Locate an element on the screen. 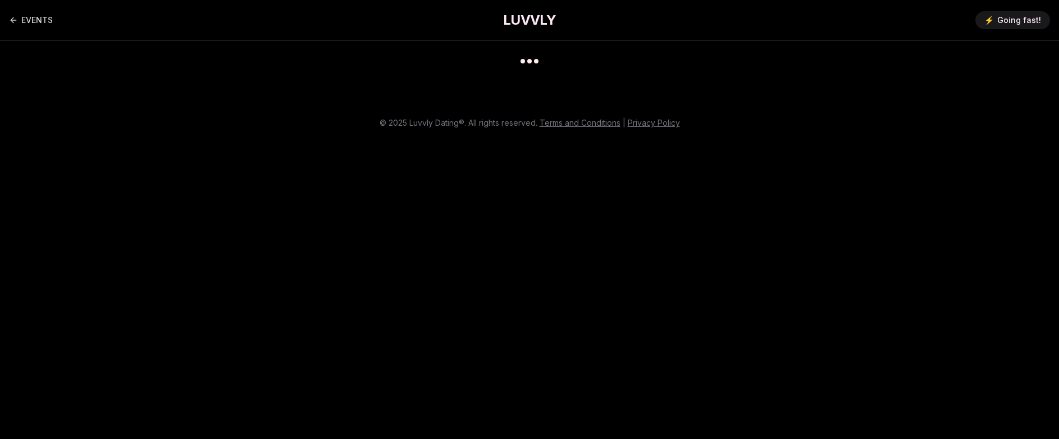 This screenshot has height=439, width=1059. h1: LUVVLY is located at coordinates (529, 20).